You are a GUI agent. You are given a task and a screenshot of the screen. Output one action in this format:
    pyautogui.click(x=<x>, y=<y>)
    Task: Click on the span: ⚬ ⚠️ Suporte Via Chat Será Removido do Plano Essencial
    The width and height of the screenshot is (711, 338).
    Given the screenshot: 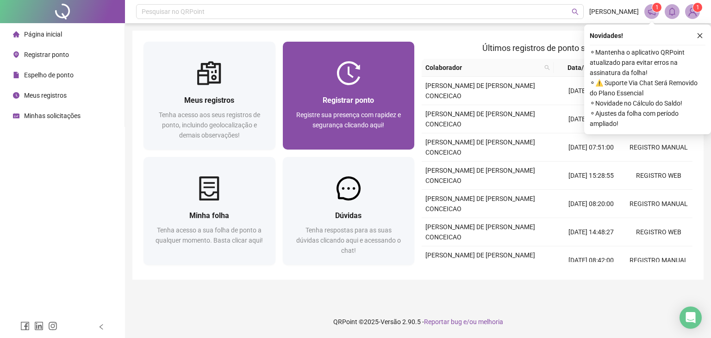 What is the action you would take?
    pyautogui.click(x=647, y=88)
    